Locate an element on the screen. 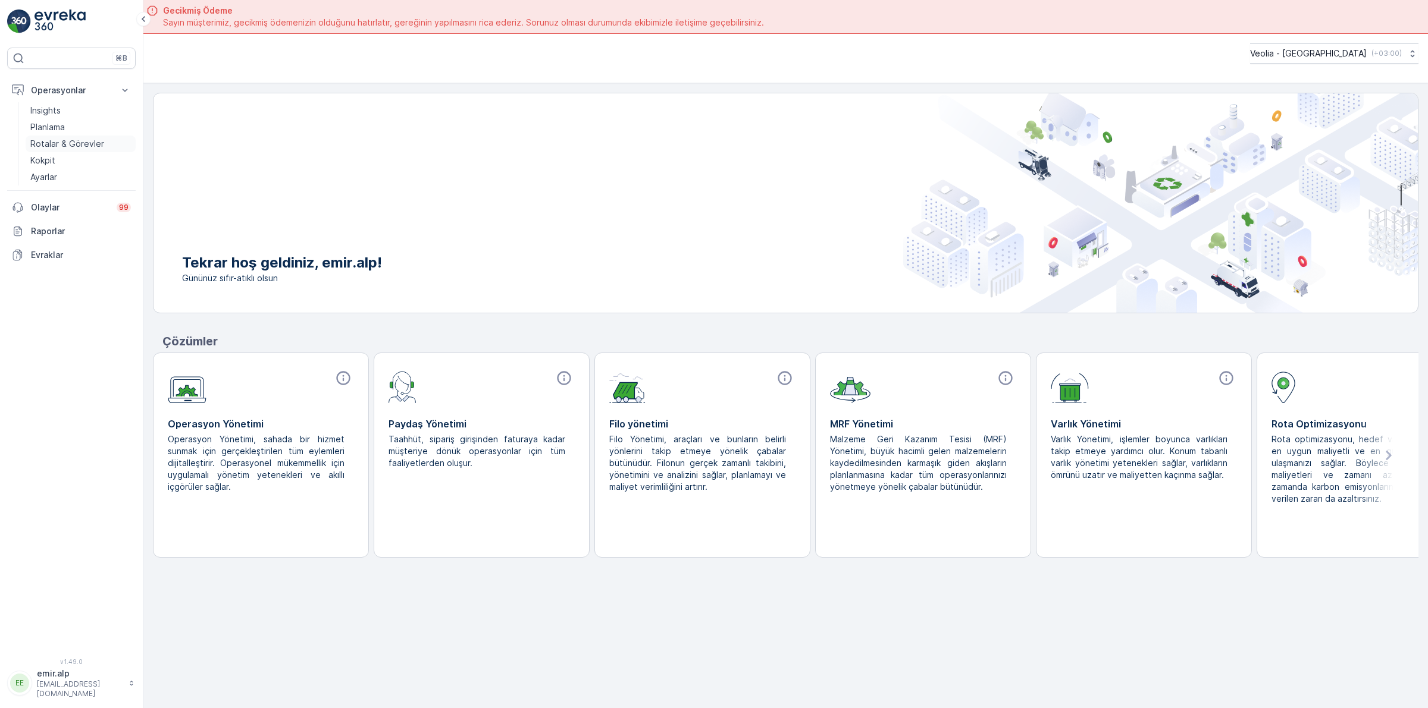 The width and height of the screenshot is (1428, 708). a: Raporlar is located at coordinates (71, 231).